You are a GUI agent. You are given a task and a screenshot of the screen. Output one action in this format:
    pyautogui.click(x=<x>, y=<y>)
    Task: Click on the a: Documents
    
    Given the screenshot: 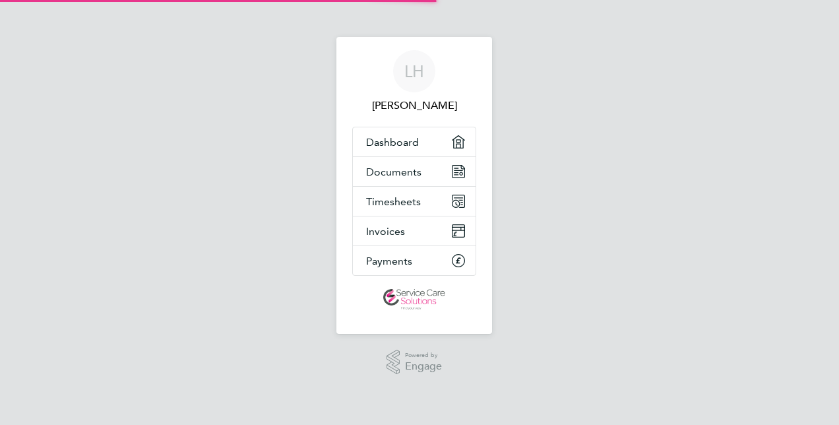 What is the action you would take?
    pyautogui.click(x=414, y=171)
    